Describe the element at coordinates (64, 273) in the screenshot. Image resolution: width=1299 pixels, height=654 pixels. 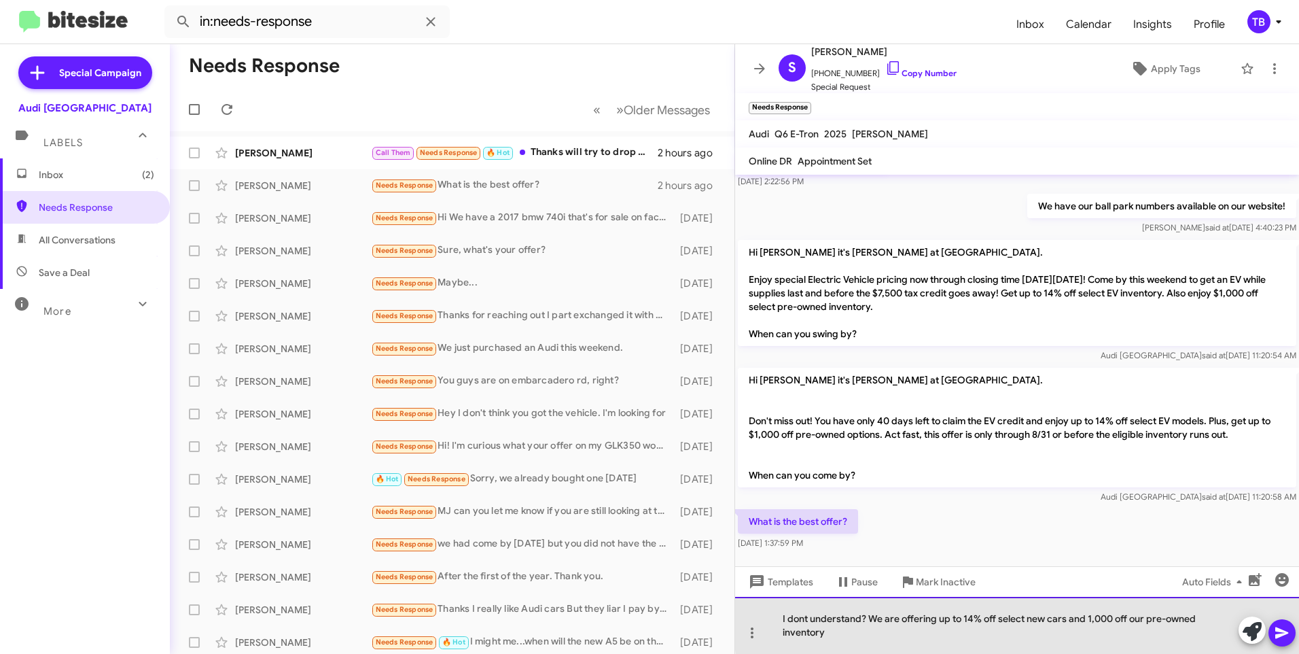
I see `span: Save a Deal` at that location.